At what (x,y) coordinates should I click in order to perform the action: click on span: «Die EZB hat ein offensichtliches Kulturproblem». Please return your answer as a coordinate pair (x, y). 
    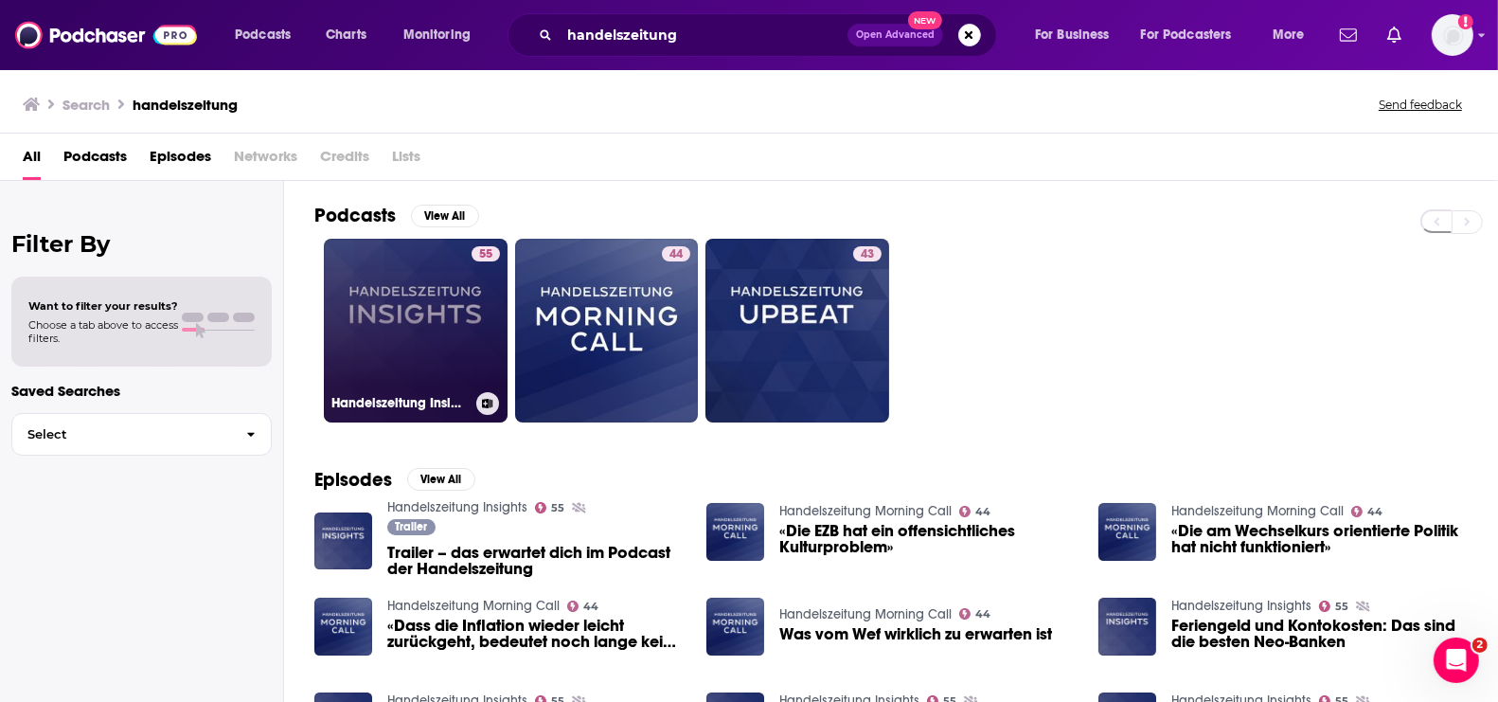
    Looking at the image, I should click on (927, 539).